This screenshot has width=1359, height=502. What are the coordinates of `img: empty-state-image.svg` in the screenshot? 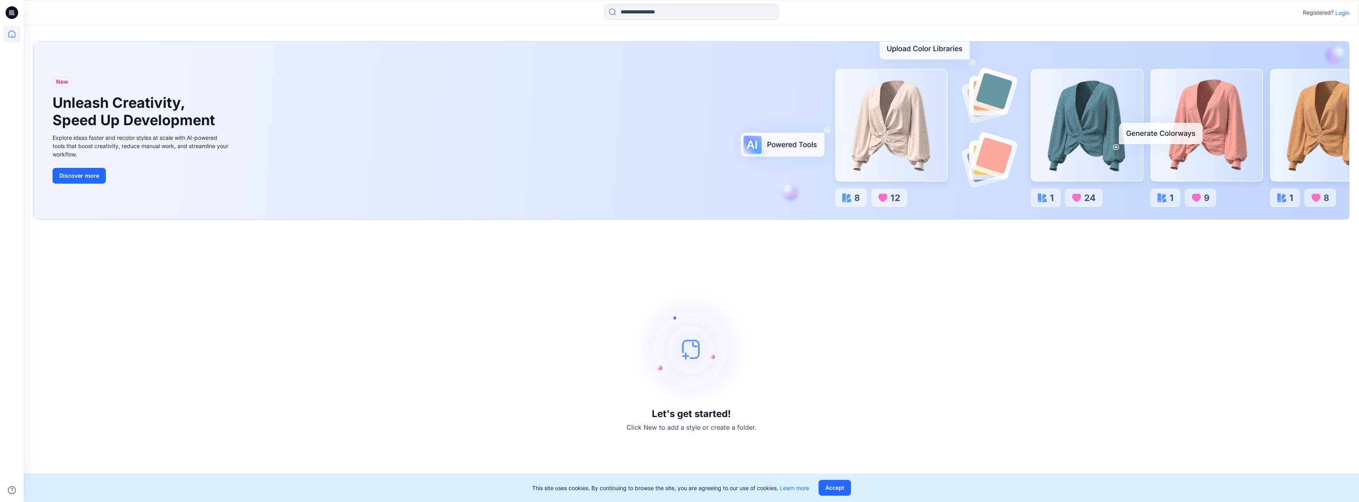 It's located at (692, 349).